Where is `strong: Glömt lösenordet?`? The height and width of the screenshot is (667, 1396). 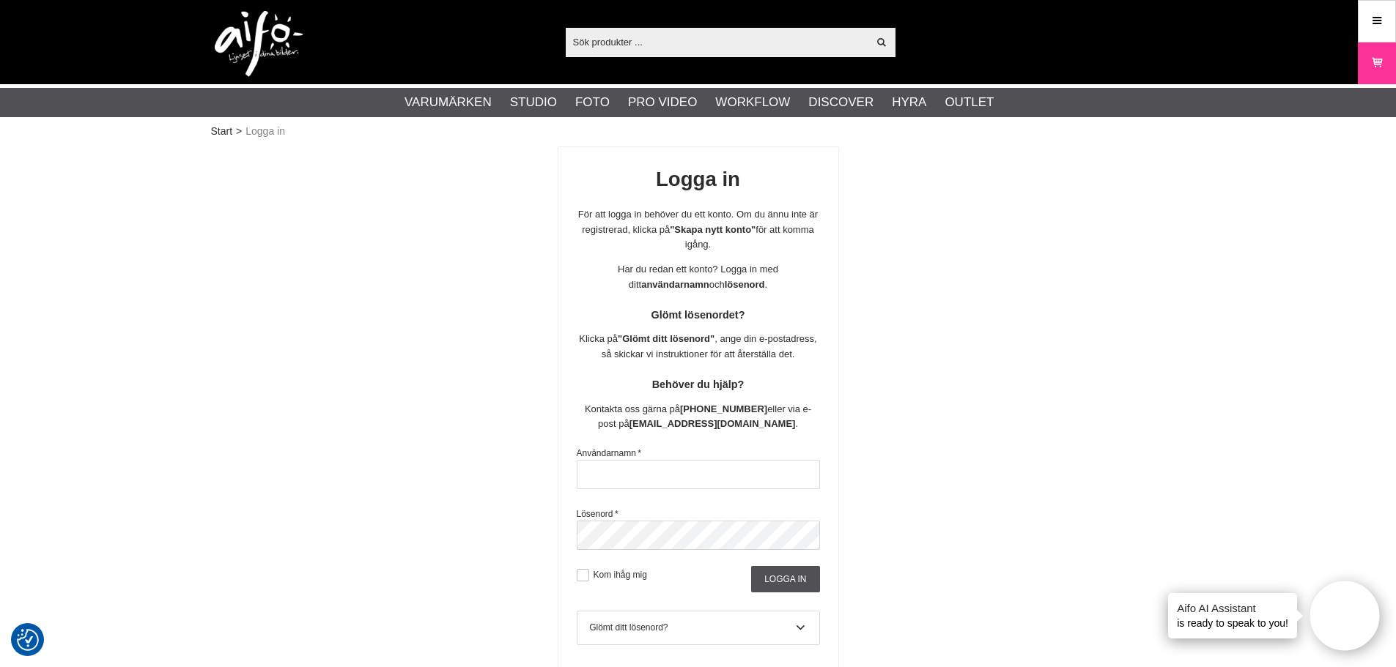
strong: Glömt lösenordet? is located at coordinates (698, 315).